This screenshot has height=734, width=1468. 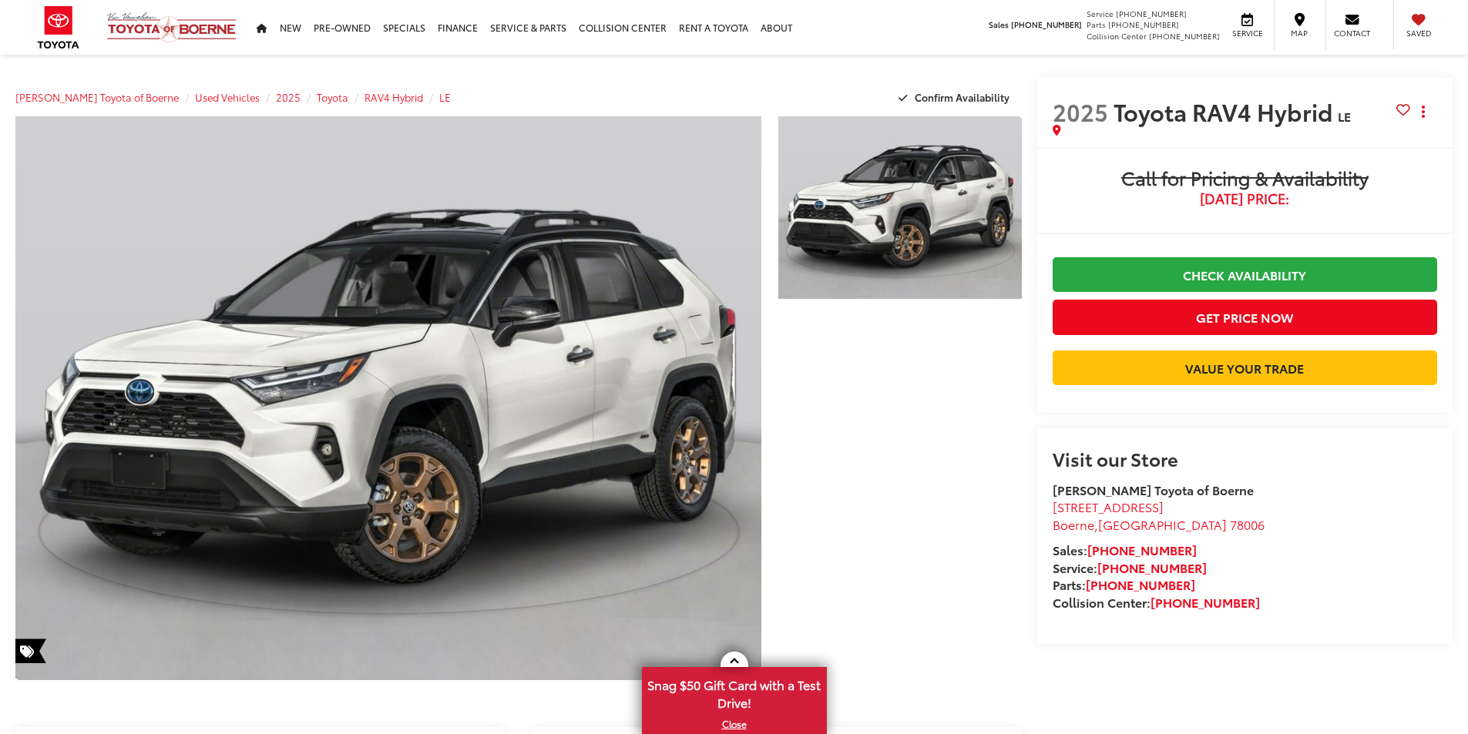 I want to click on strong: Collision Center:, so click(x=1156, y=602).